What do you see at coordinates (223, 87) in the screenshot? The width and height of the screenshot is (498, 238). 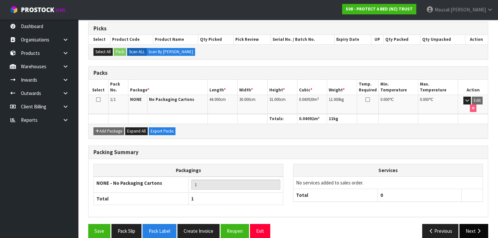 I see `th: Length` at bounding box center [223, 87].